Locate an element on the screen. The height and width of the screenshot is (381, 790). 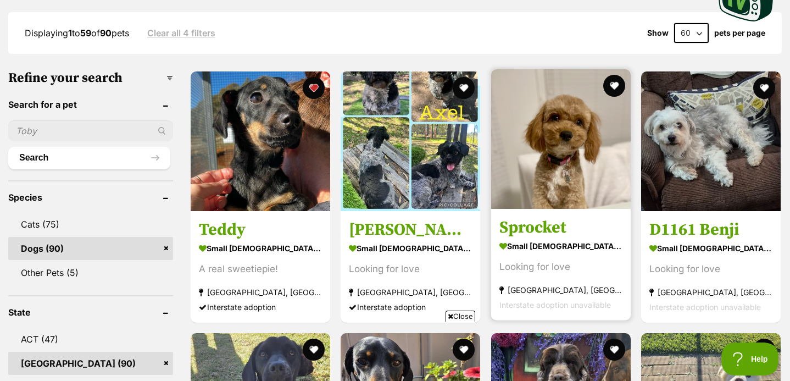
h3: Refine your search is located at coordinates (91, 78).